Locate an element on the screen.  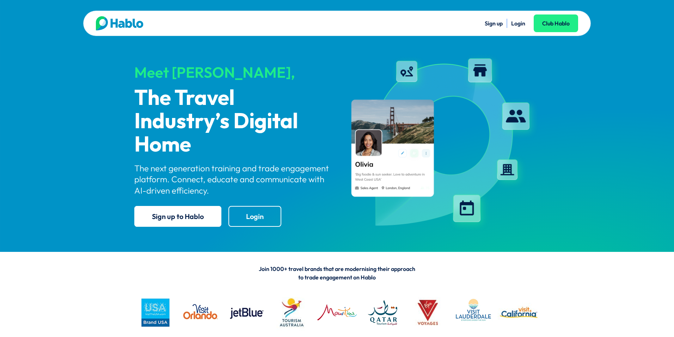
img: Tourism Australia is located at coordinates (292, 312).